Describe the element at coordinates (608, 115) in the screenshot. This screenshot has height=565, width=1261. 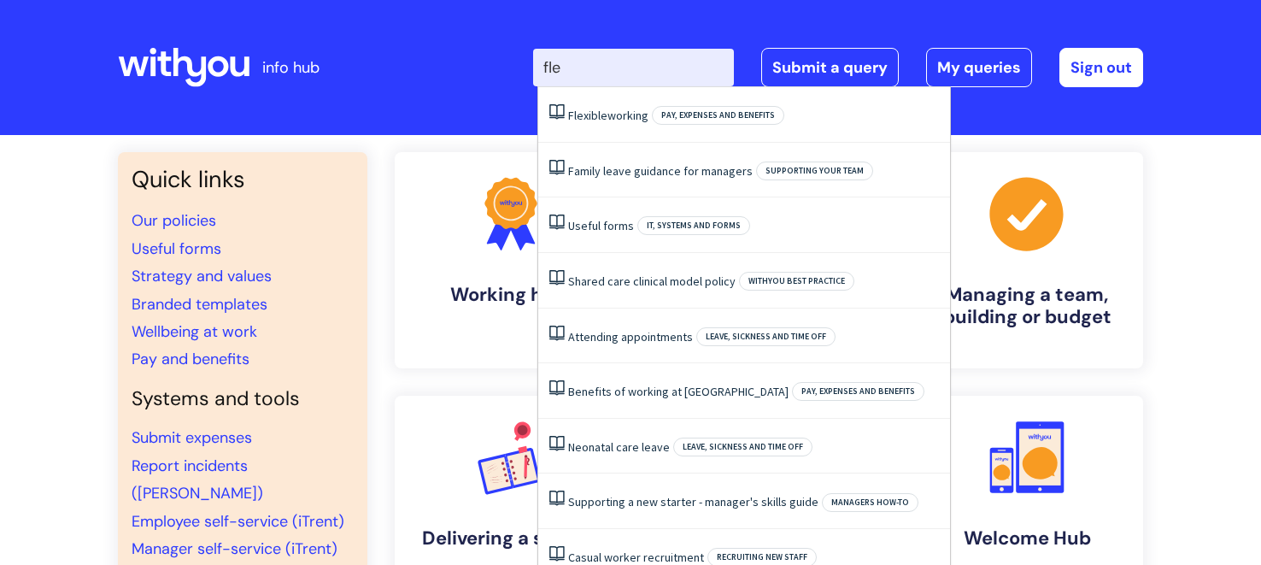
I see `a: Flexibleworking` at that location.